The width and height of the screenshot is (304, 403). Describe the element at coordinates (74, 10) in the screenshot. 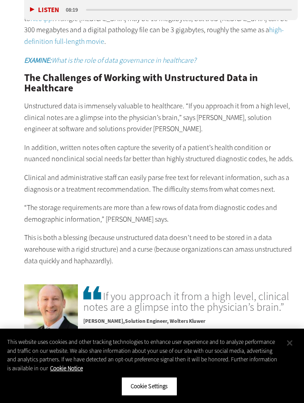

I see `div: duration` at that location.